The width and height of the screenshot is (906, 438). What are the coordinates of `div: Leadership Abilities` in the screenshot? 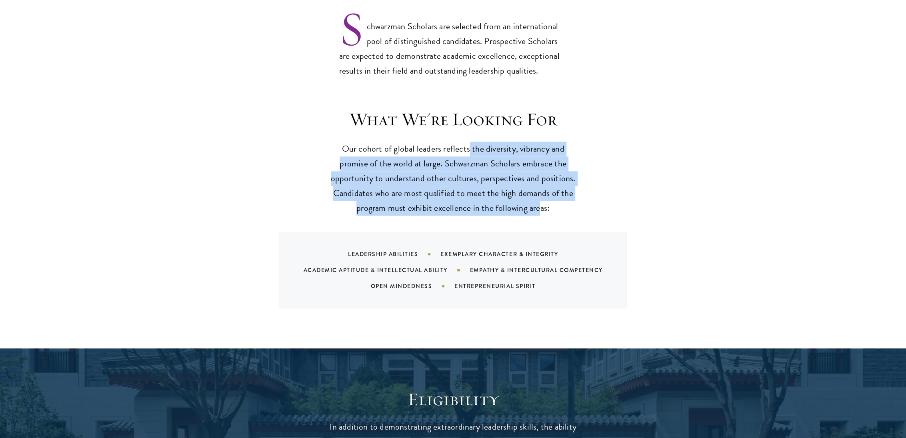 It's located at (394, 254).